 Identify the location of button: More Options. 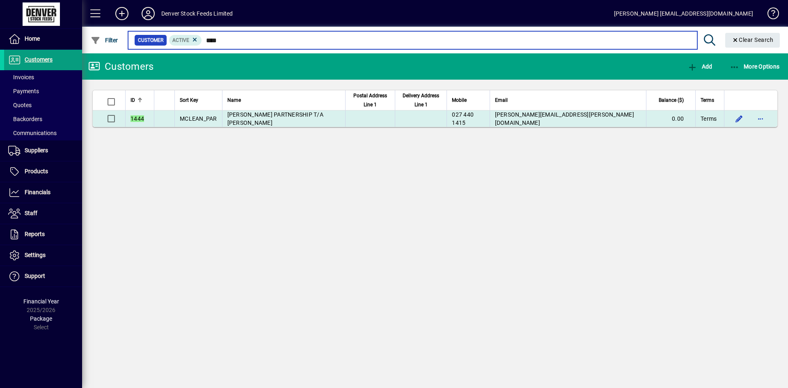
(755, 66).